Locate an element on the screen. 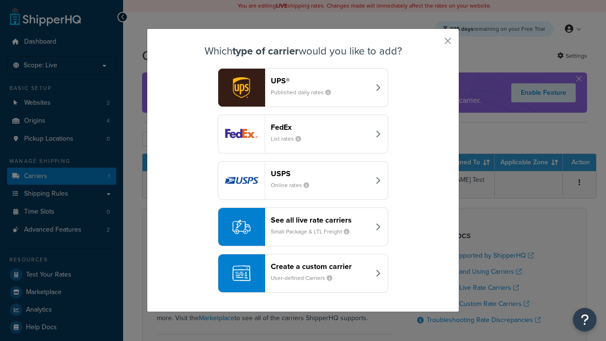 Image resolution: width=606 pixels, height=341 pixels. small: List rates is located at coordinates (290, 139).